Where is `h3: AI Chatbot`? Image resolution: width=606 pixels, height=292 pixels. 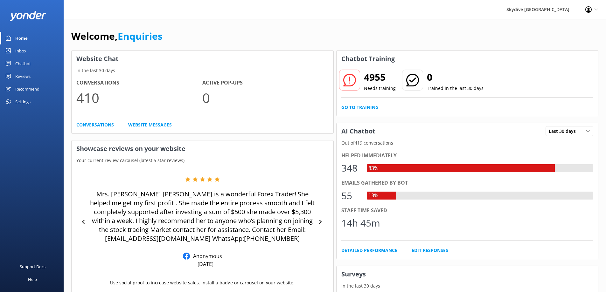 h3: AI Chatbot is located at coordinates (358, 131).